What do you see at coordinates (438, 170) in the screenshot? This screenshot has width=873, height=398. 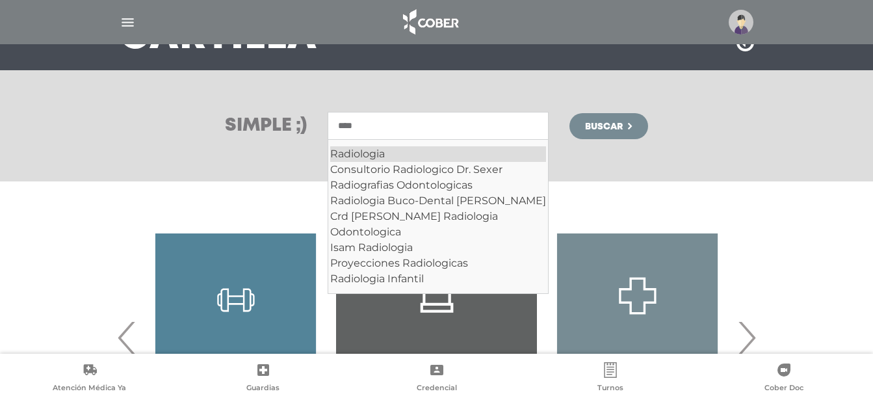 I see `div: Consultorio Radiologico Dr. Sexer` at bounding box center [438, 170].